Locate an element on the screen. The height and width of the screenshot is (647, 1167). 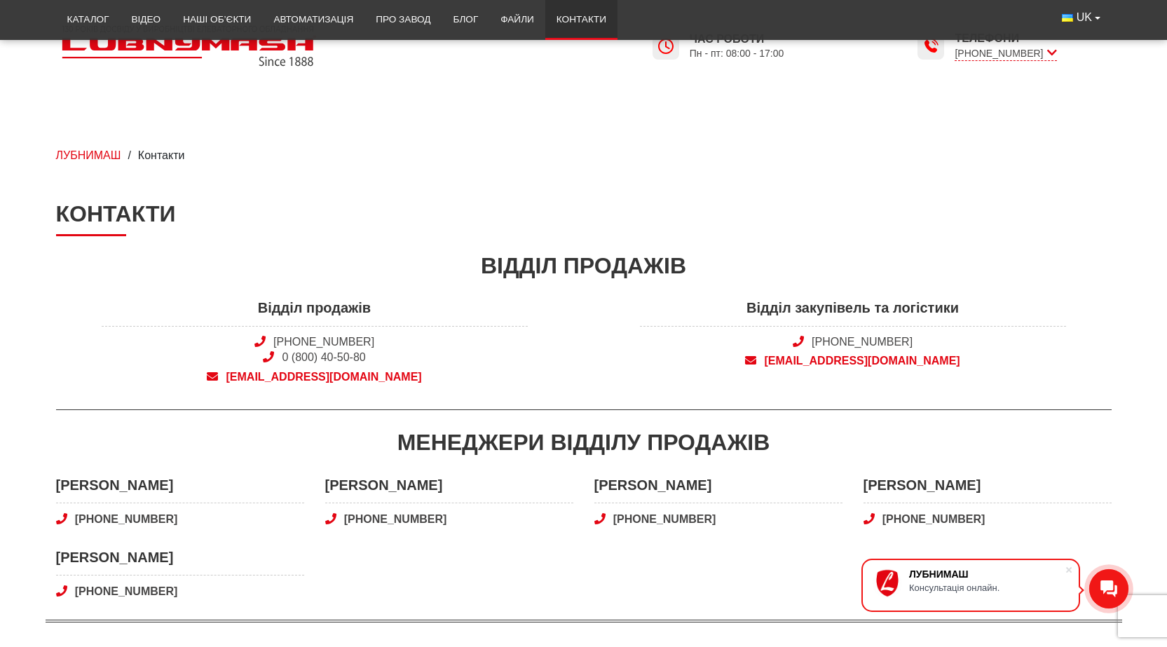
span: Контакти is located at coordinates (161, 155).